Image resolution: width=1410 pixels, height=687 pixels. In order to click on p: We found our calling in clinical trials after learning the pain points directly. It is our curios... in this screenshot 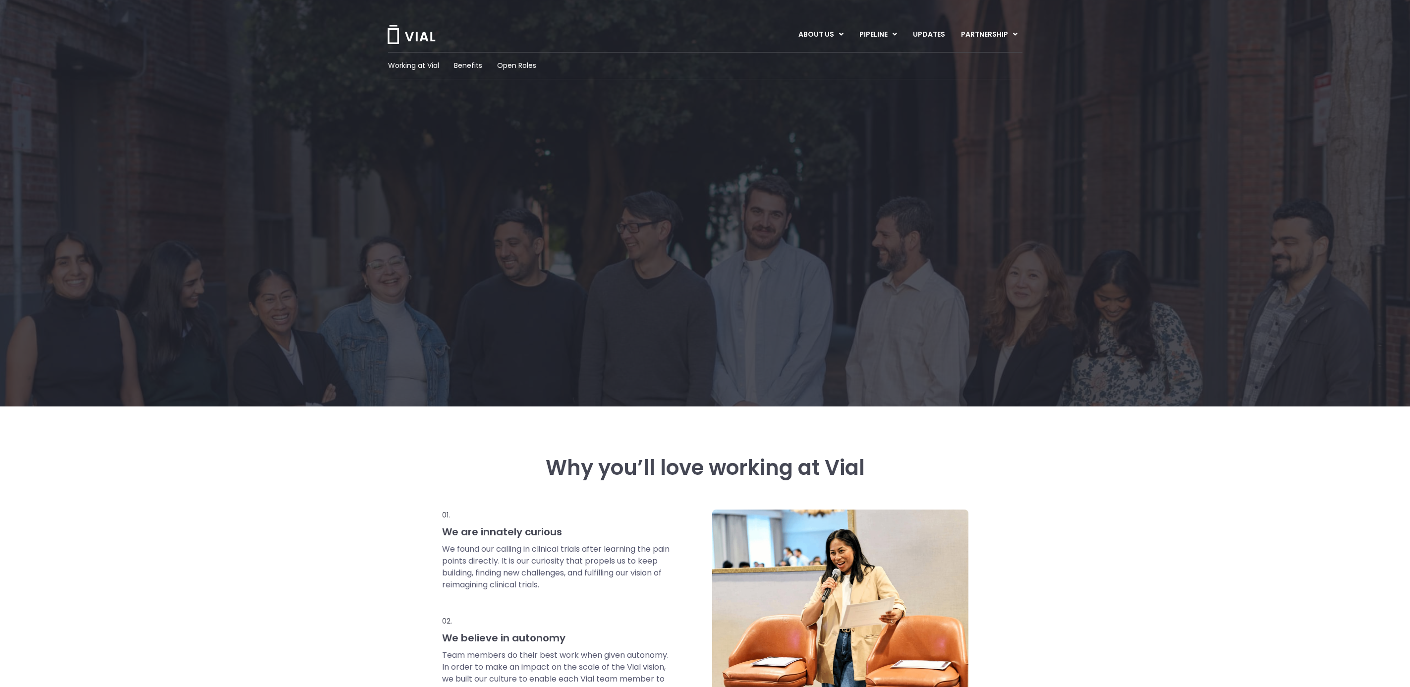, I will do `click(557, 567)`.